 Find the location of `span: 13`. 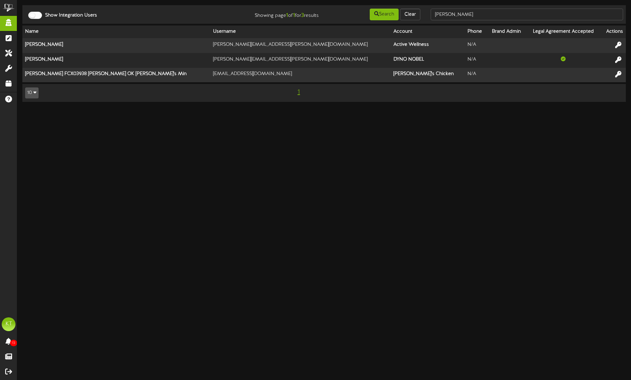

span: 13 is located at coordinates (13, 343).